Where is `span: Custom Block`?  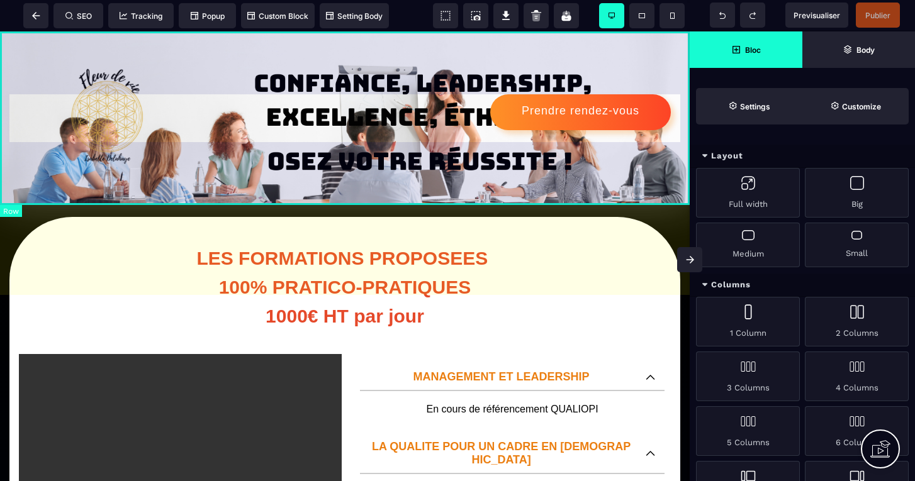
span: Custom Block is located at coordinates (278, 16).